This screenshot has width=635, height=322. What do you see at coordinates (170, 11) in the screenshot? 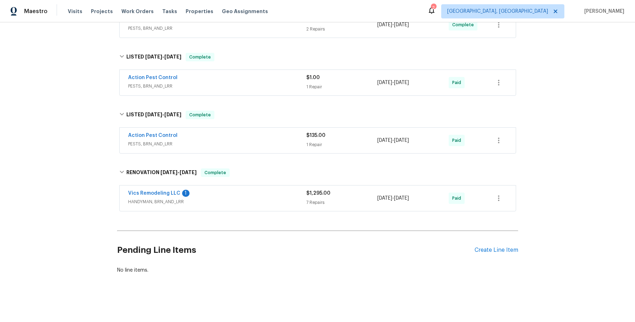
I see `span: Tasks` at bounding box center [170, 11].